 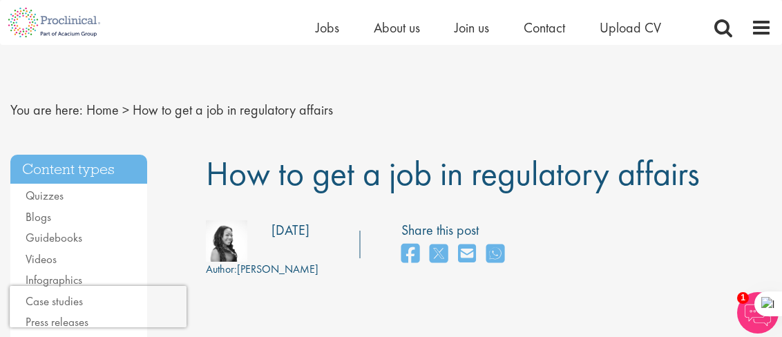 What do you see at coordinates (456, 230) in the screenshot?
I see `label: Share this post` at bounding box center [456, 230].